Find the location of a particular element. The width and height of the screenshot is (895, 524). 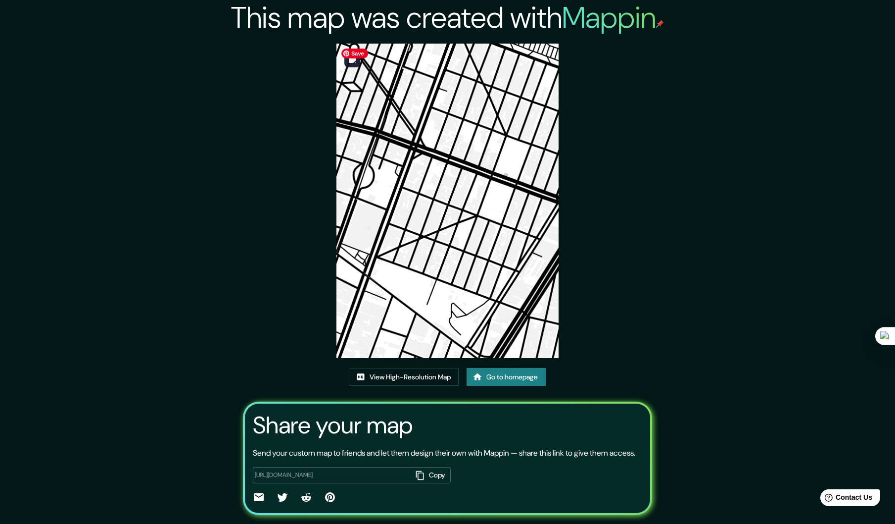

h3: Share your map is located at coordinates (333, 425).